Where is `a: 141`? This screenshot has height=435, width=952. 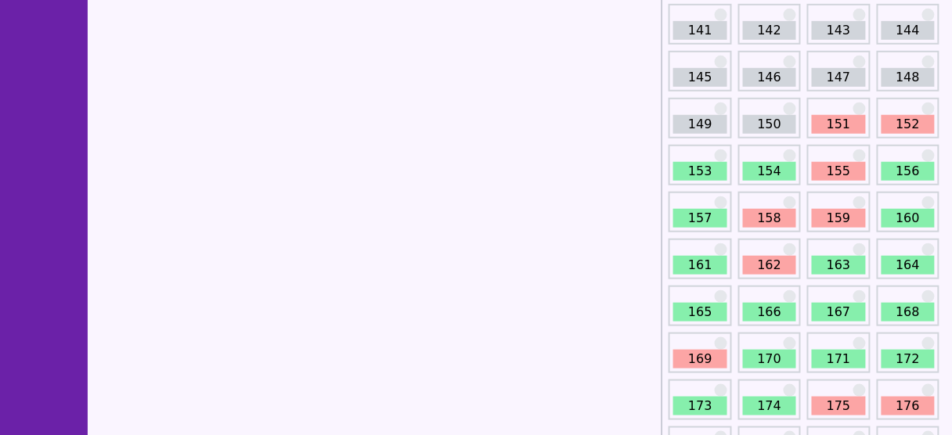
a: 141 is located at coordinates (700, 31).